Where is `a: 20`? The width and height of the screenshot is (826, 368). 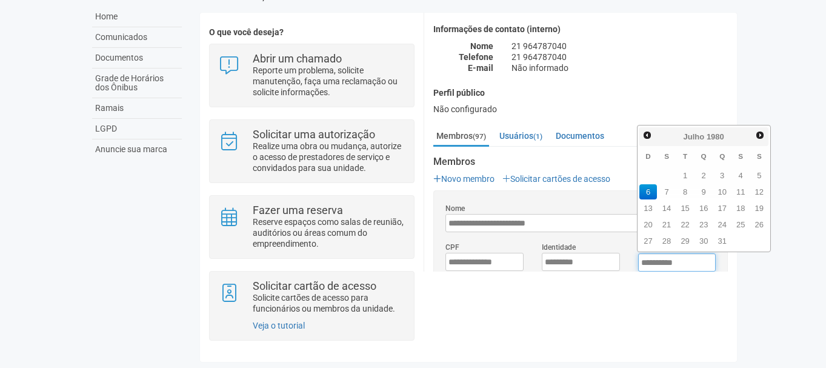 a: 20 is located at coordinates (648, 224).